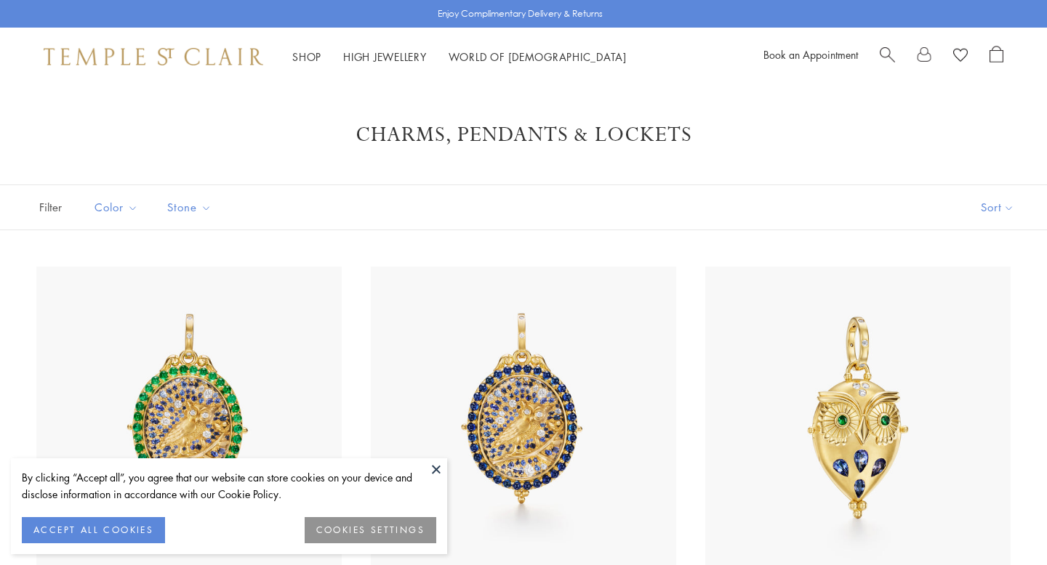 The image size is (1047, 565). I want to click on a: High JewelleryHigh Jewellery, so click(384, 57).